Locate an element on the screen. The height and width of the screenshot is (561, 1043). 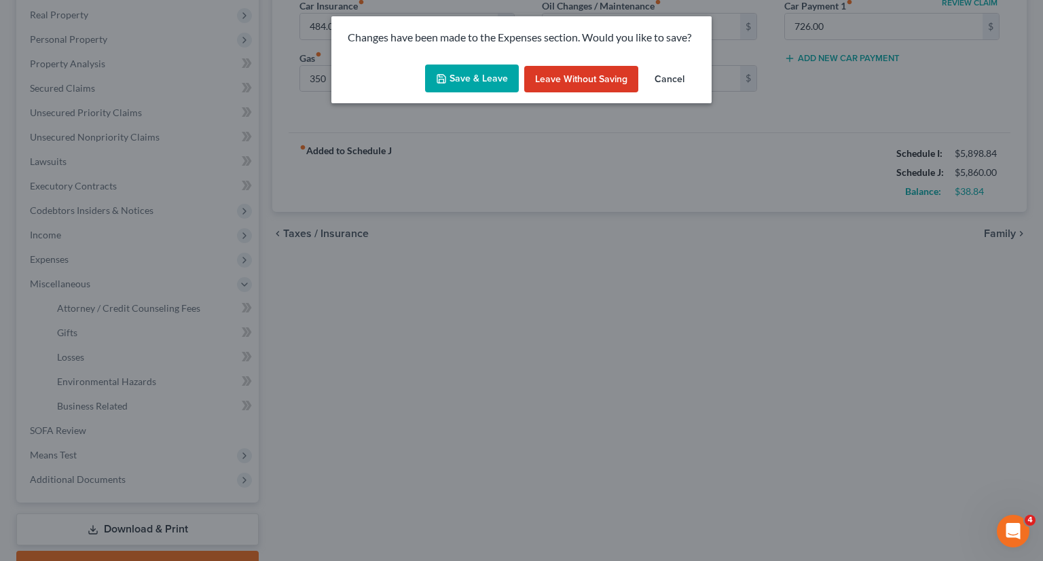
button: Save & Leave is located at coordinates (472, 79).